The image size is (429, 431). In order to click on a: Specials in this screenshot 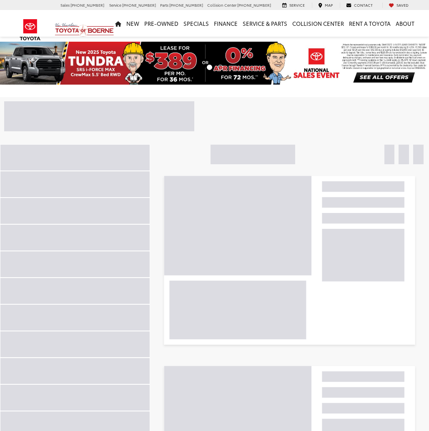, I will do `click(196, 23)`.